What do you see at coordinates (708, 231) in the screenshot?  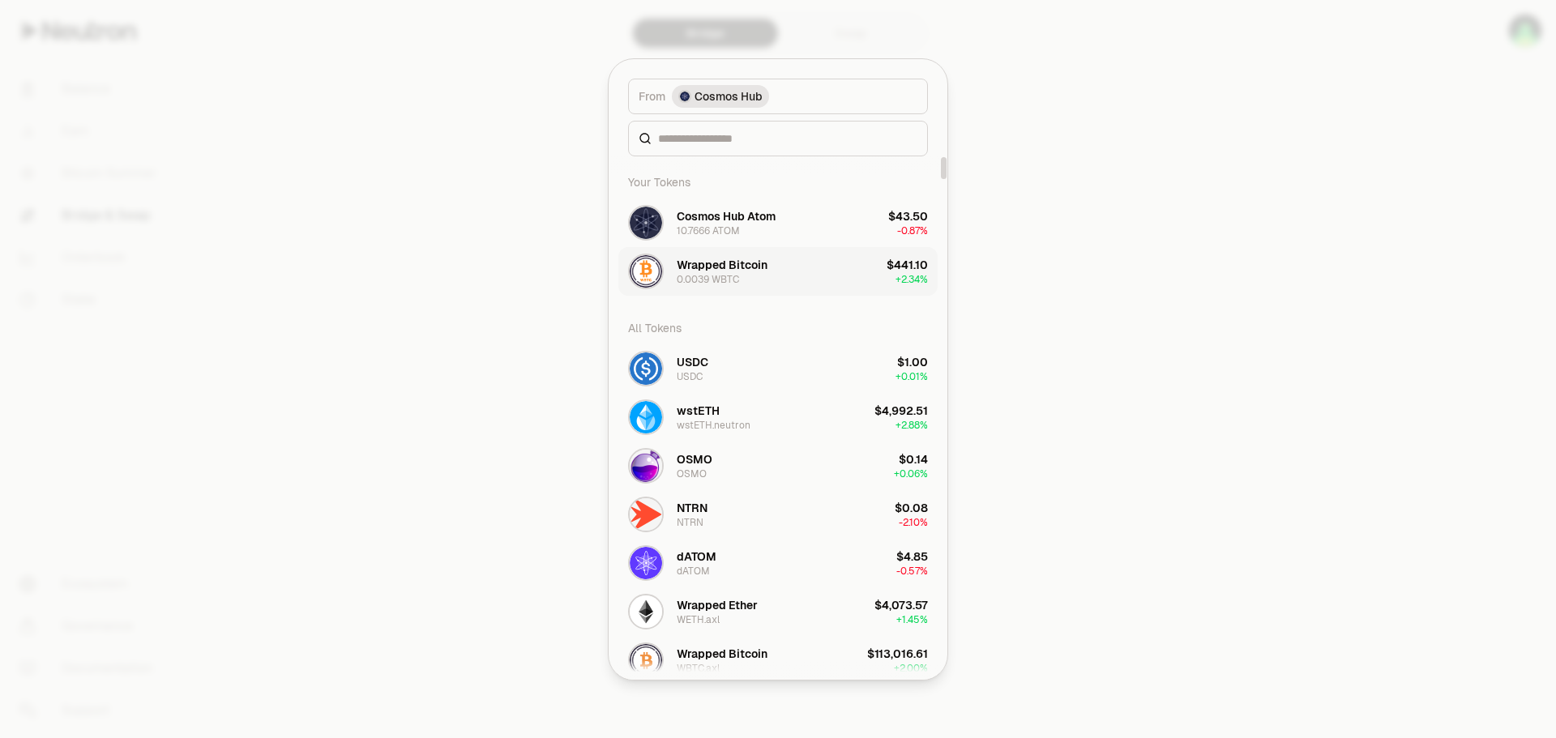 I see `div: 10.7666 ATOM` at bounding box center [708, 231].